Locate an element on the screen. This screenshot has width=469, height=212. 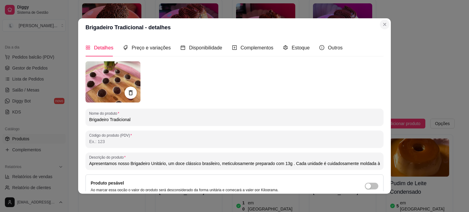
span: Complementos is located at coordinates (257, 48).